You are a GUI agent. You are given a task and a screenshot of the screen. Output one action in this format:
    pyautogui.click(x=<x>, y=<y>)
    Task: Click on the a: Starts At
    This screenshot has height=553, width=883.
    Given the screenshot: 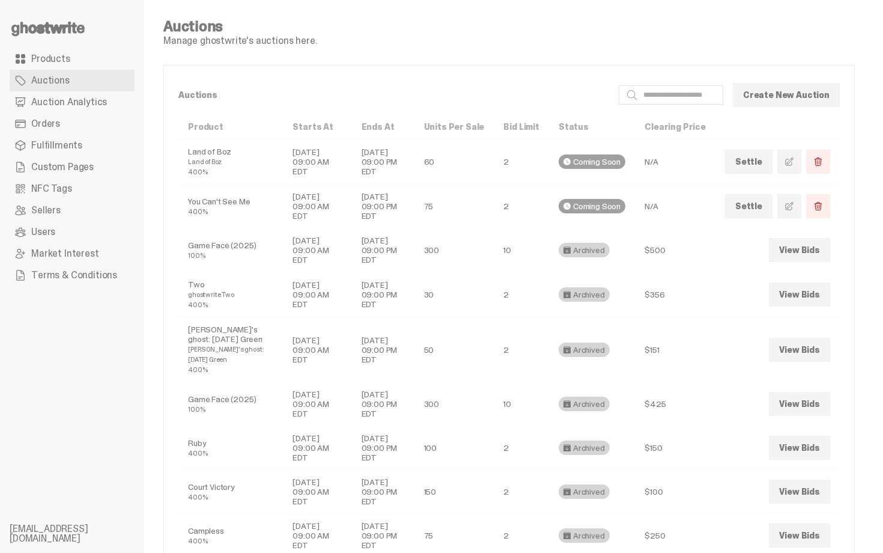 What is the action you would take?
    pyautogui.click(x=313, y=127)
    